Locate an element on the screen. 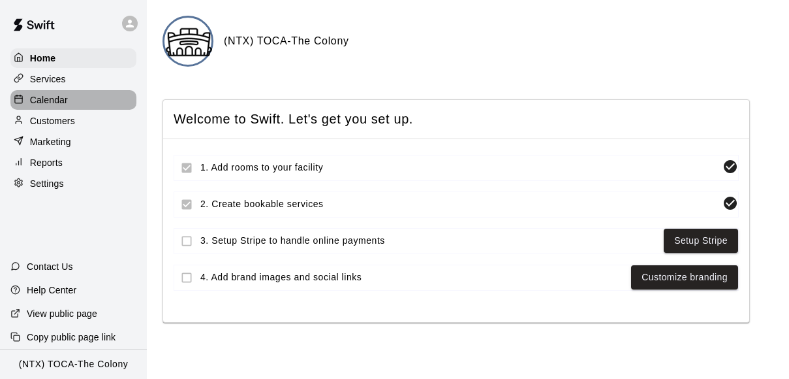 This screenshot has width=789, height=379. p: Home is located at coordinates (43, 58).